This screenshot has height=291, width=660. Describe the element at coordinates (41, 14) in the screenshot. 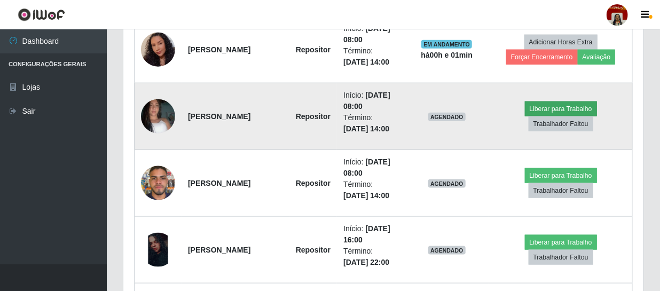

I see `img: CoreUI Logo` at that location.